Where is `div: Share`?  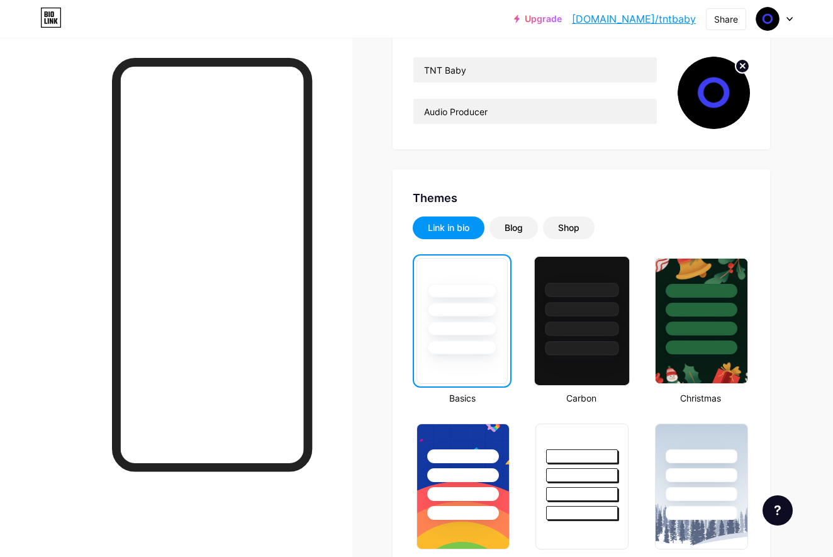 div: Share is located at coordinates (726, 19).